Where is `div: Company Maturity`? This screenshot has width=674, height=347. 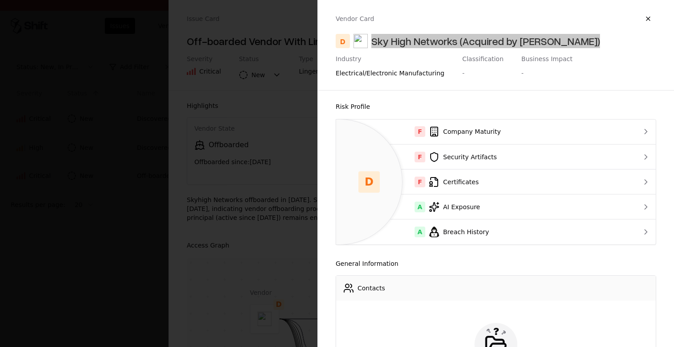 div: Company Maturity is located at coordinates (480, 131).